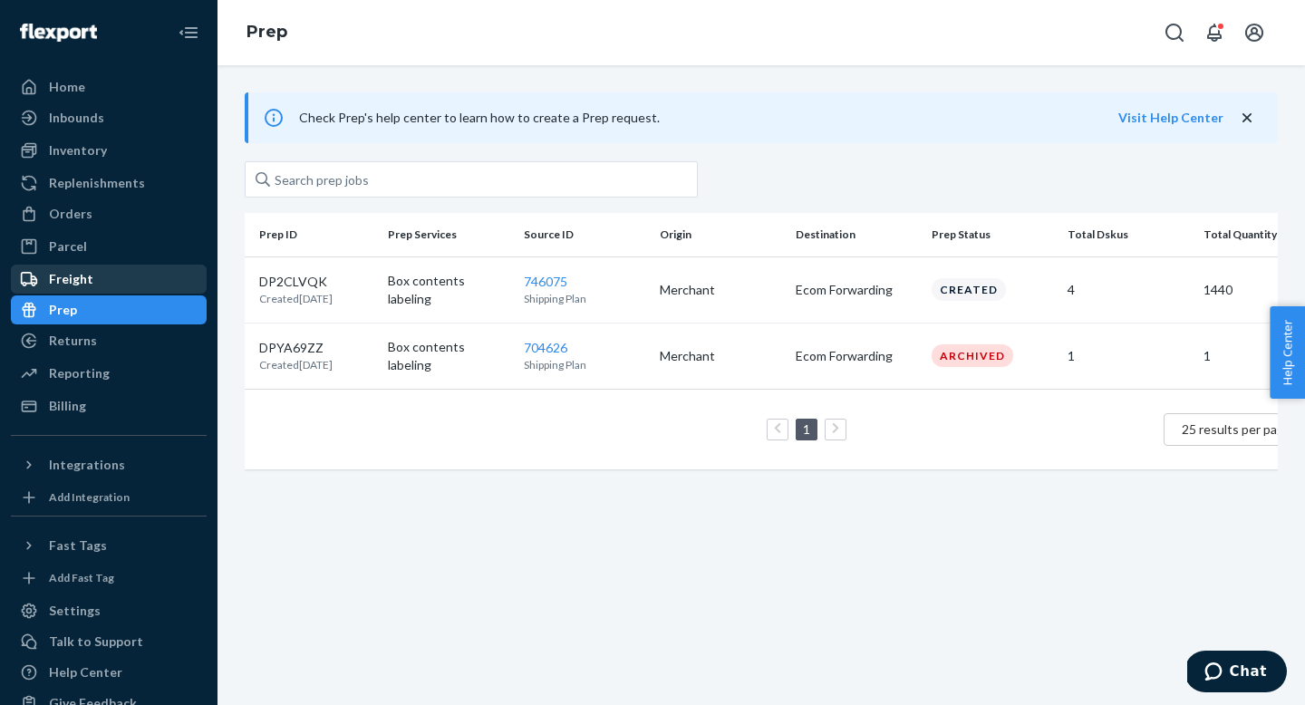  I want to click on th: Origin, so click(721, 235).